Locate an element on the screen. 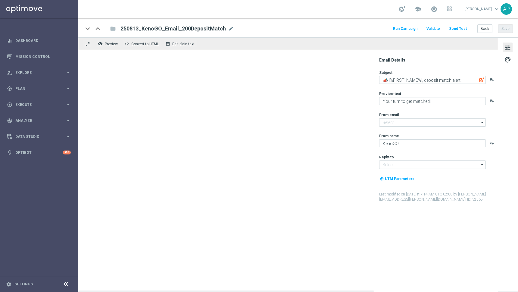  span: | ID: 32565 is located at coordinates (474, 199).